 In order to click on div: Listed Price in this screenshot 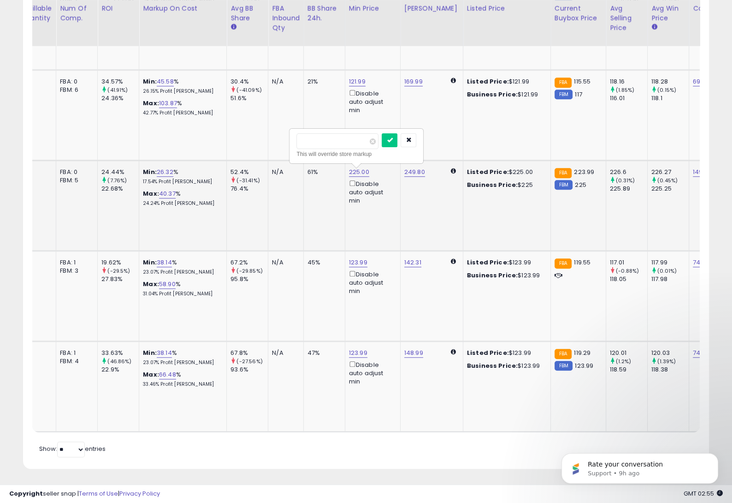, I will do `click(507, 8)`.